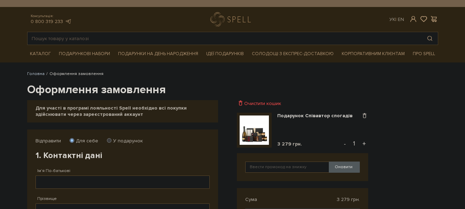 The width and height of the screenshot is (465, 209). I want to click on label: У подарунок, so click(126, 141).